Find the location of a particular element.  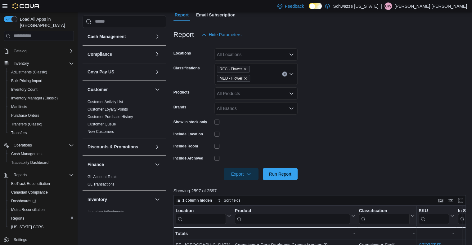

span: 1 column hidden is located at coordinates (197, 201).